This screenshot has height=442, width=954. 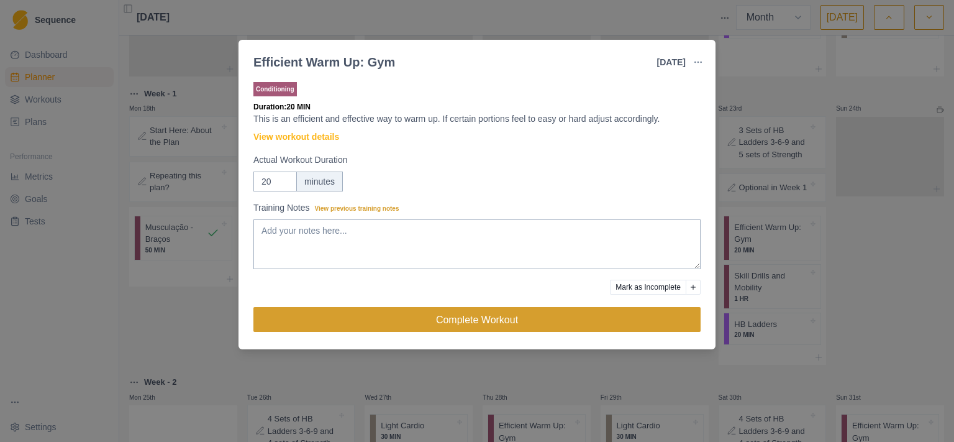 What do you see at coordinates (693, 287) in the screenshot?
I see `button: Add reason` at bounding box center [693, 287].